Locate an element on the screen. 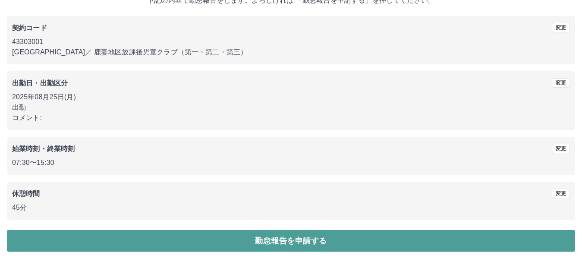  p: 43303001 is located at coordinates (291, 42).